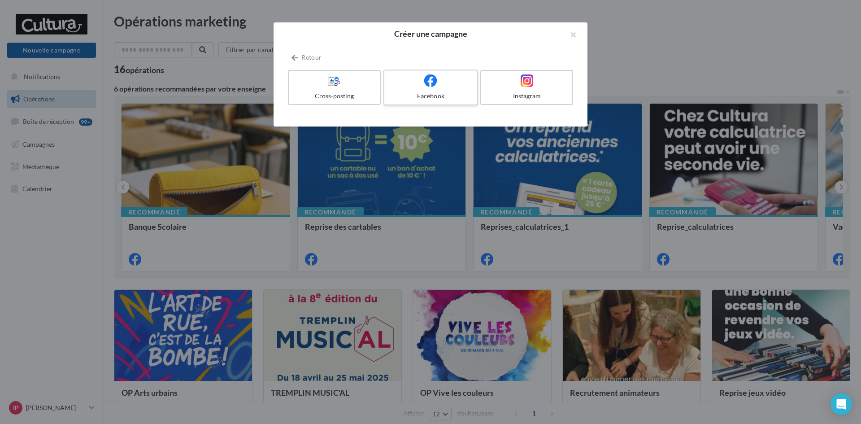 This screenshot has height=424, width=861. Describe the element at coordinates (431, 96) in the screenshot. I see `div: Facebook` at that location.